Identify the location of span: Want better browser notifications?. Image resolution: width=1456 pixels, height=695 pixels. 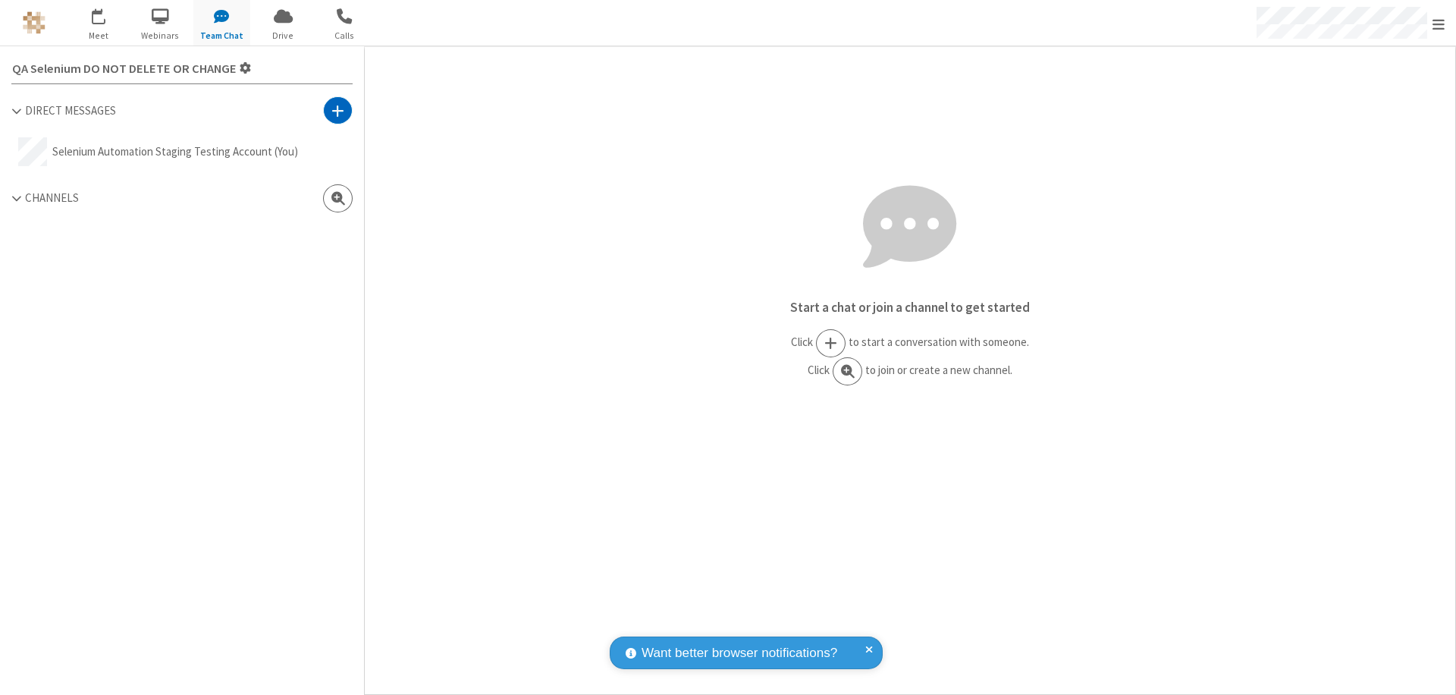
(739, 653).